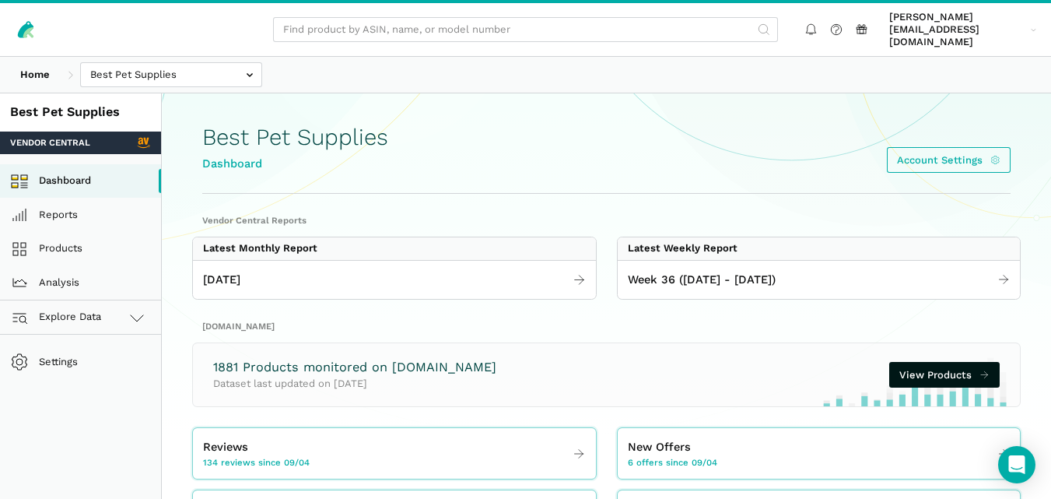  Describe the element at coordinates (682, 248) in the screenshot. I see `div: Latest Weekly Report` at that location.